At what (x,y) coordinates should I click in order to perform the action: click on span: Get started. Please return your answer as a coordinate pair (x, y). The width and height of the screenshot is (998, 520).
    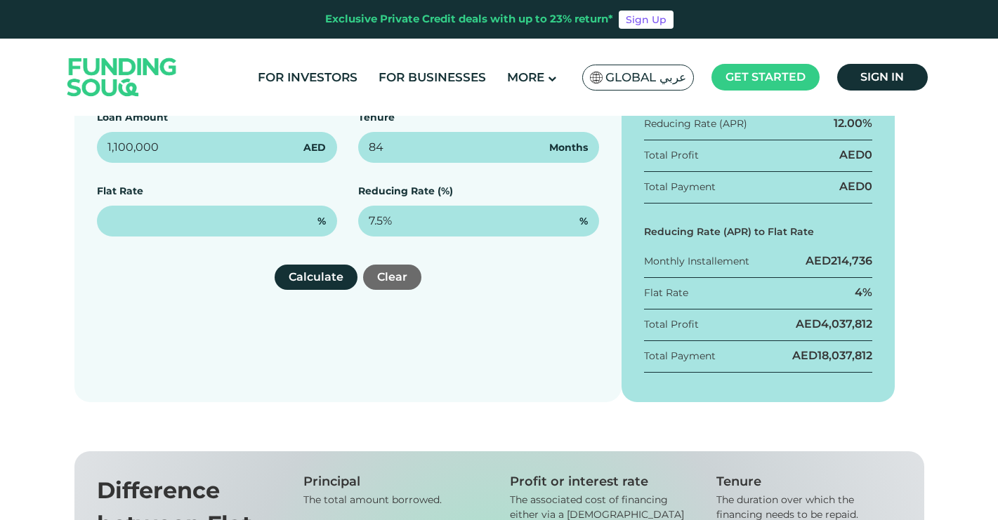
    Looking at the image, I should click on (765, 77).